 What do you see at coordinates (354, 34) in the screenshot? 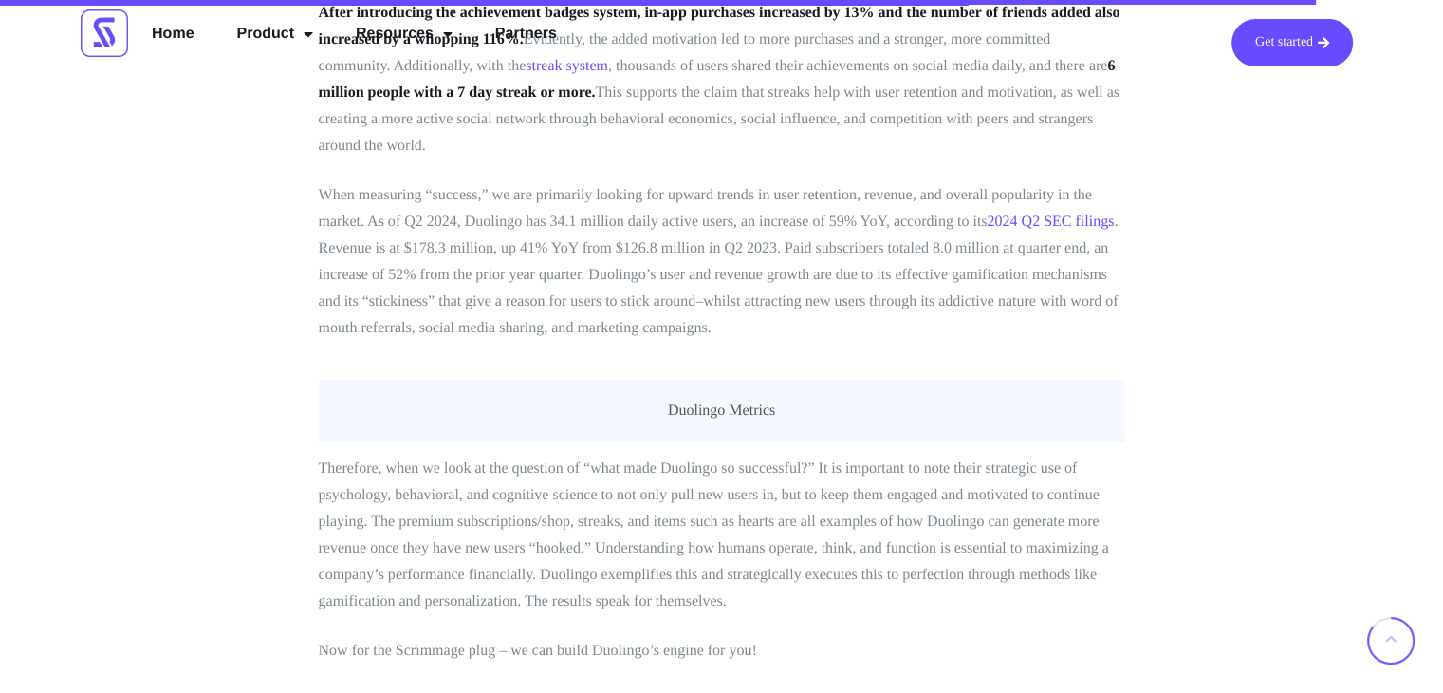
I see `nav: Menu` at bounding box center [354, 34].